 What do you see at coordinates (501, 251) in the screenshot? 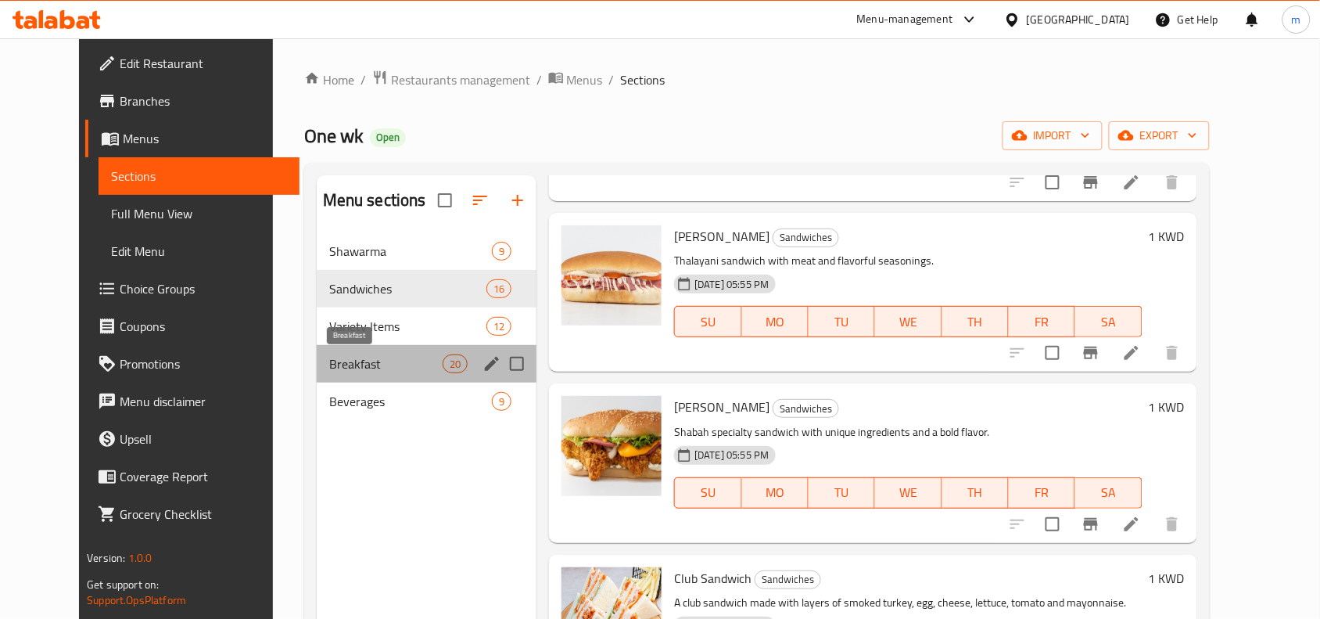
I see `span: 9` at bounding box center [501, 251].